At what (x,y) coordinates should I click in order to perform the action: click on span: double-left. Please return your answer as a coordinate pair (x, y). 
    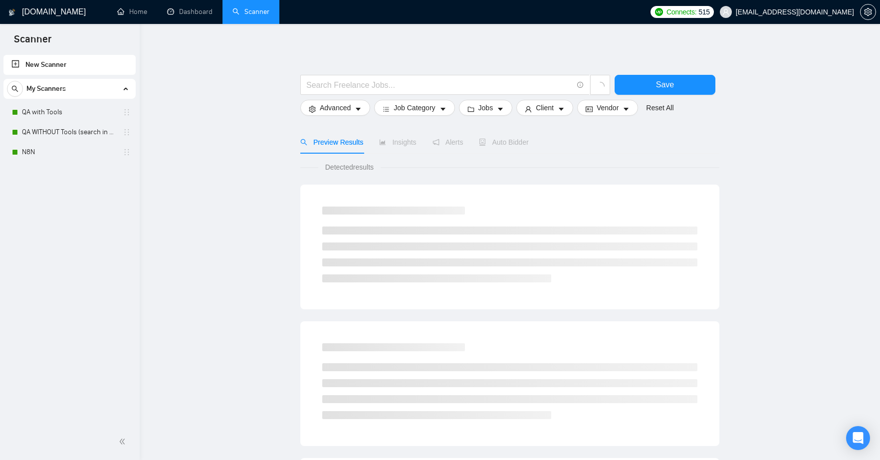
    Looking at the image, I should click on (124, 441).